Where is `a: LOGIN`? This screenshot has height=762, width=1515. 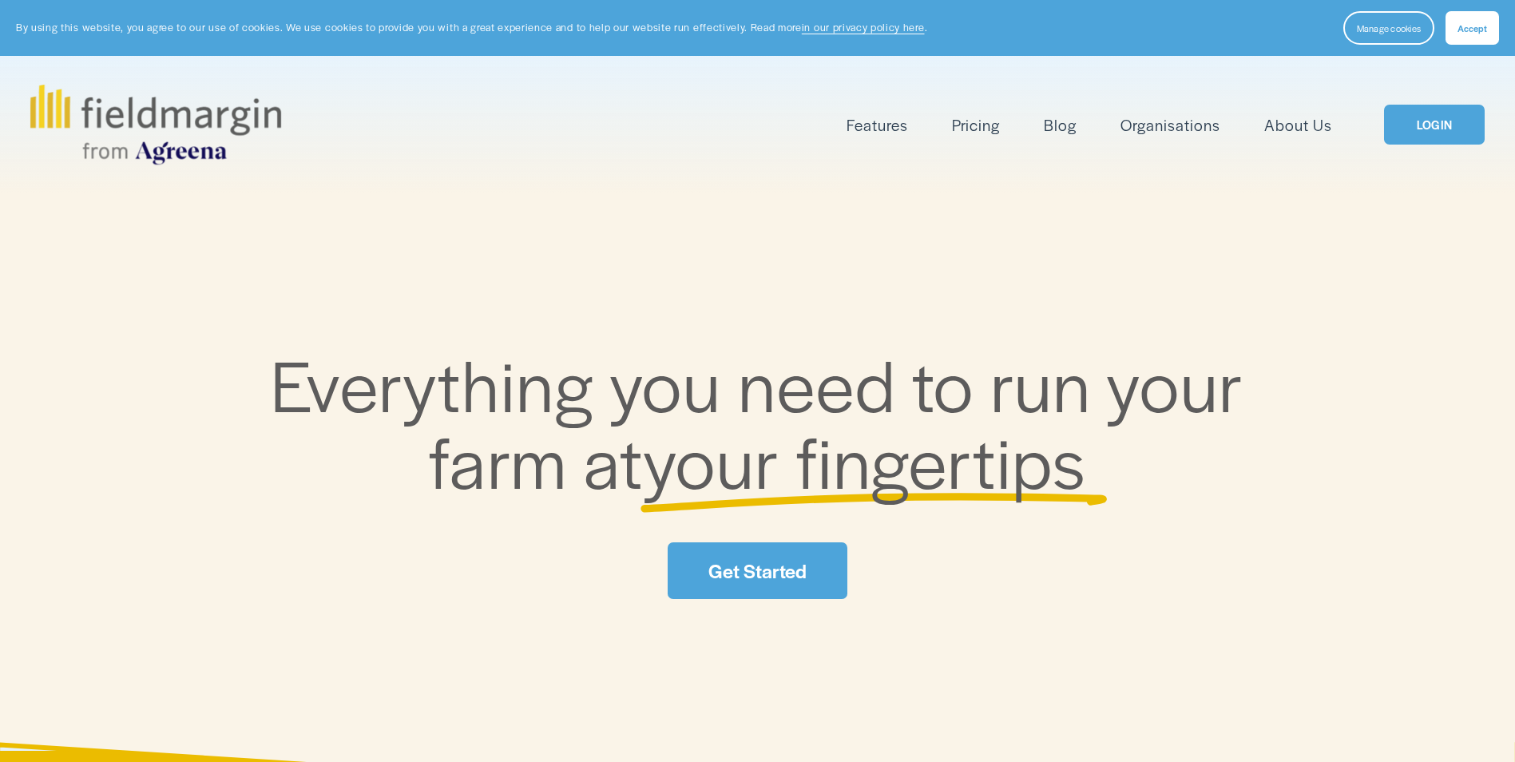 a: LOGIN is located at coordinates (1435, 125).